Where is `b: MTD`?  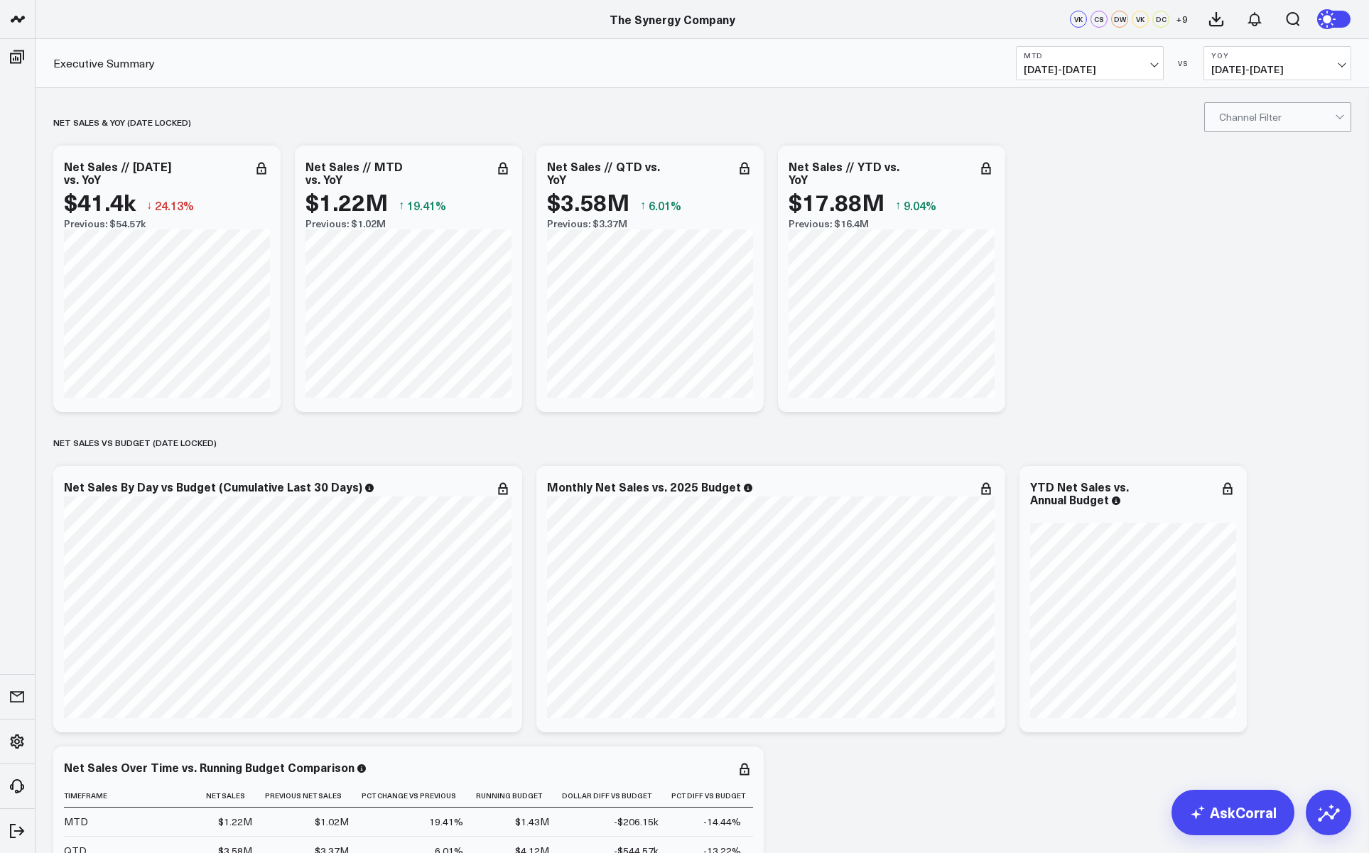
b: MTD is located at coordinates (1090, 55).